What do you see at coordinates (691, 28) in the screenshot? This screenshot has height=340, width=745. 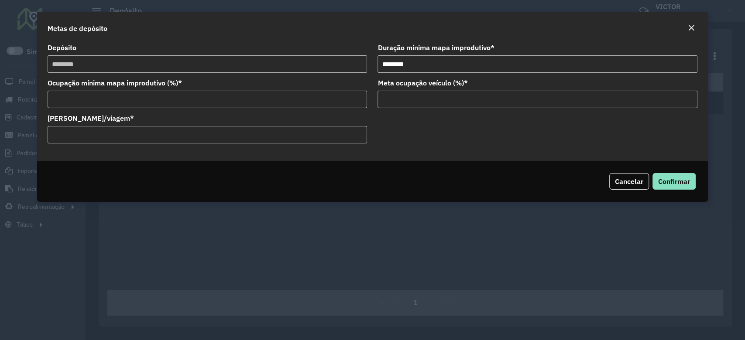 I see `button: Close` at bounding box center [691, 28].